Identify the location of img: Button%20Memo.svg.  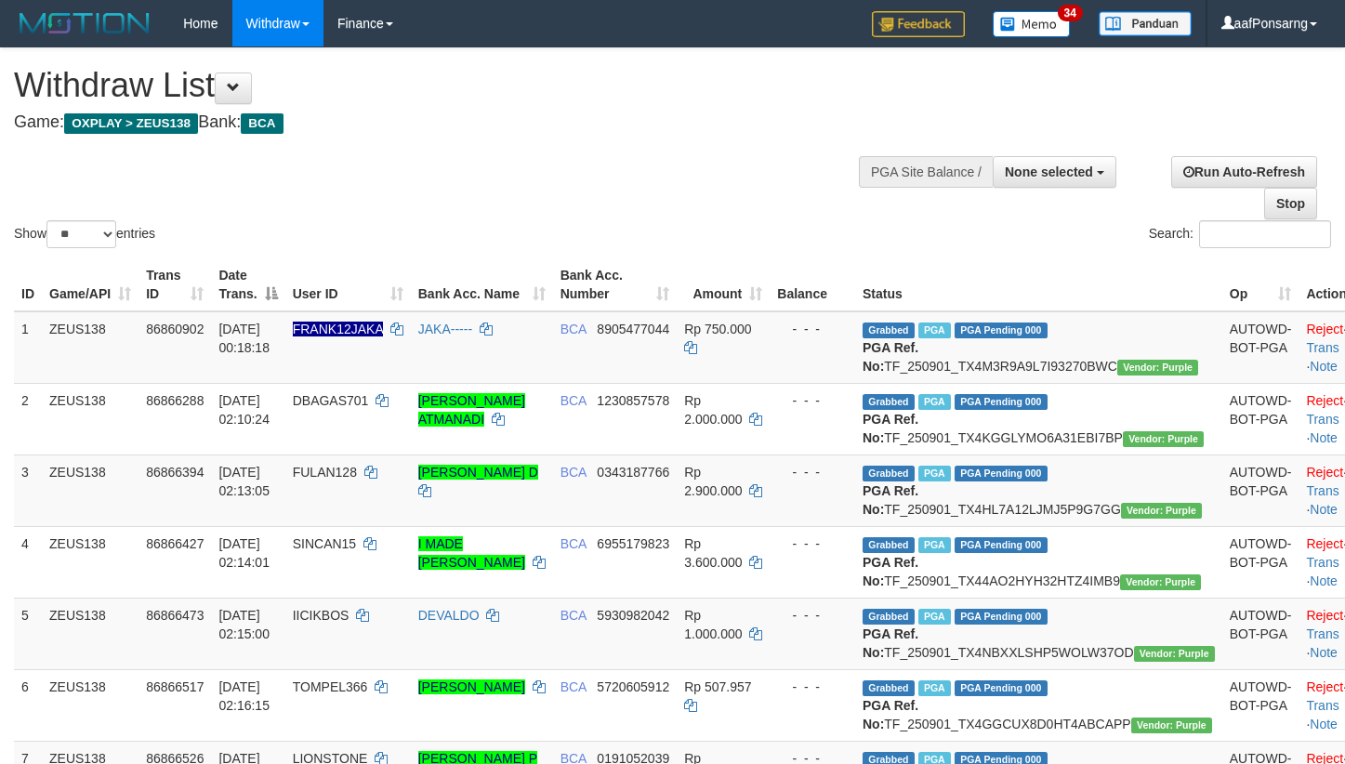
(1032, 24).